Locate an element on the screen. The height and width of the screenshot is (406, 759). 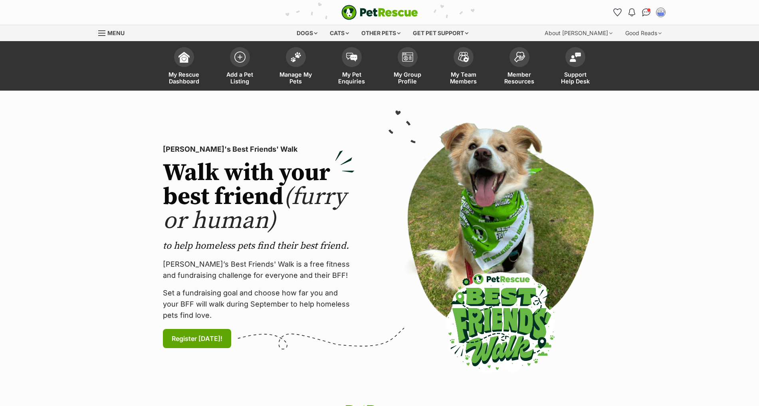
span: Support Help Desk is located at coordinates (575, 78).